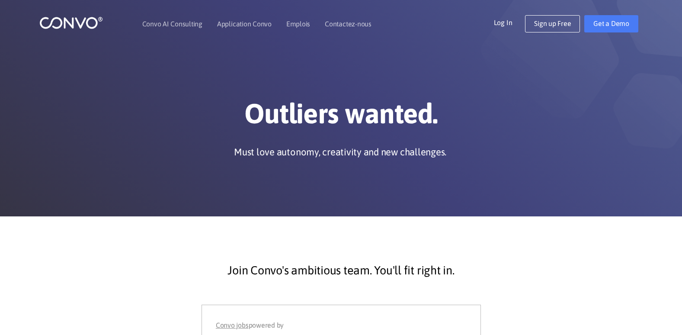  What do you see at coordinates (172, 24) in the screenshot?
I see `a: Convo AI Consulting` at bounding box center [172, 24].